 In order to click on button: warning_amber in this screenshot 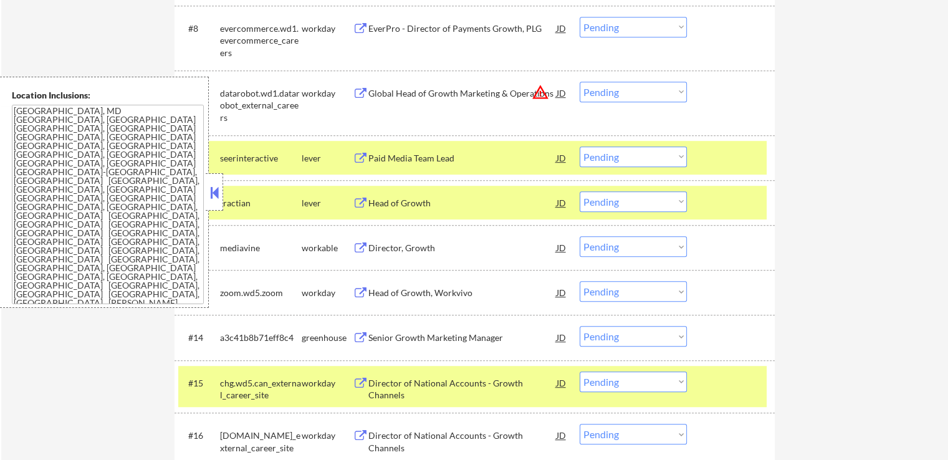, I will do `click(540, 92)`.